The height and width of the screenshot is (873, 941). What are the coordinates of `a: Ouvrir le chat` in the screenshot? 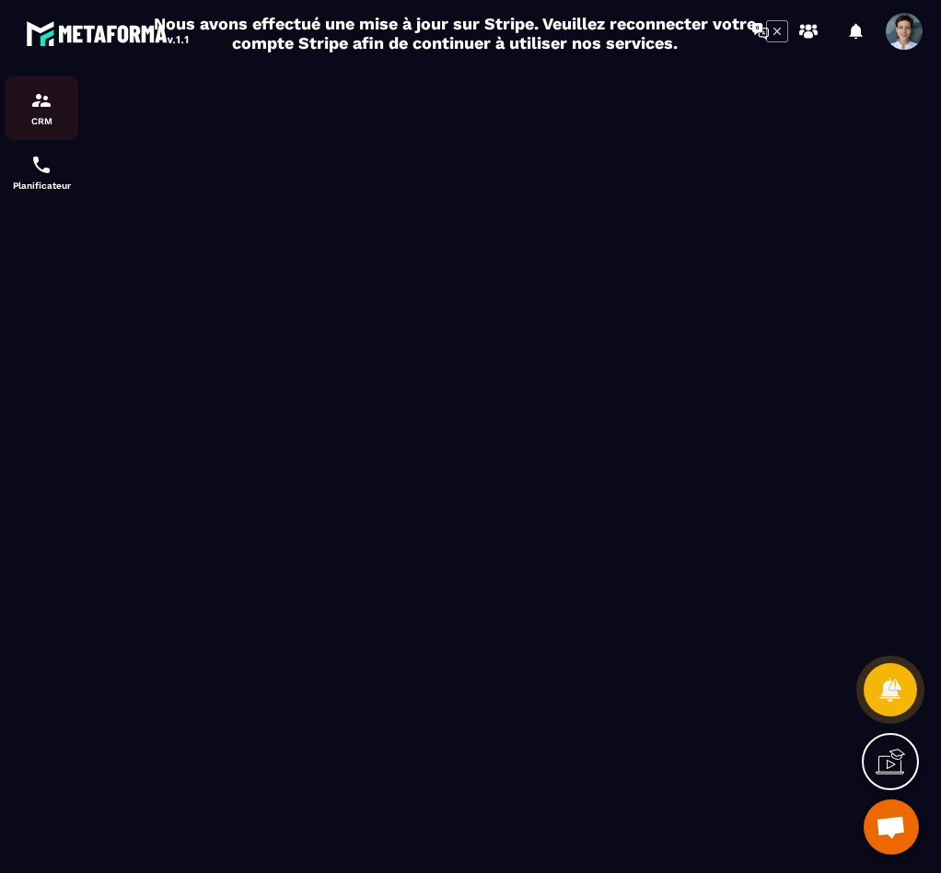 It's located at (891, 827).